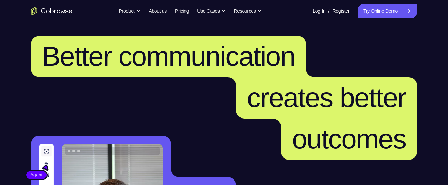  What do you see at coordinates (387, 11) in the screenshot?
I see `a: Try Online Demo` at bounding box center [387, 11].